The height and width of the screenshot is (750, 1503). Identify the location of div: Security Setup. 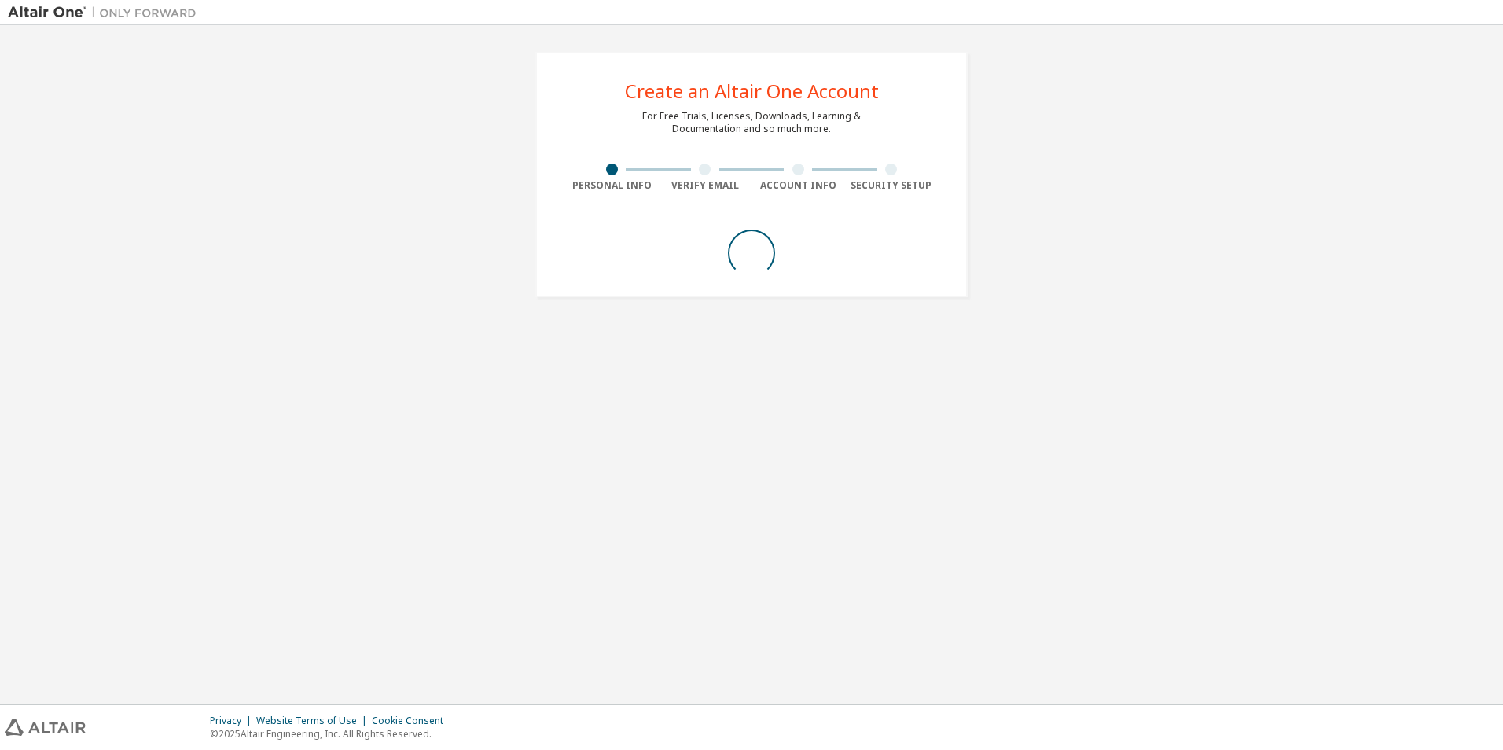
(891, 185).